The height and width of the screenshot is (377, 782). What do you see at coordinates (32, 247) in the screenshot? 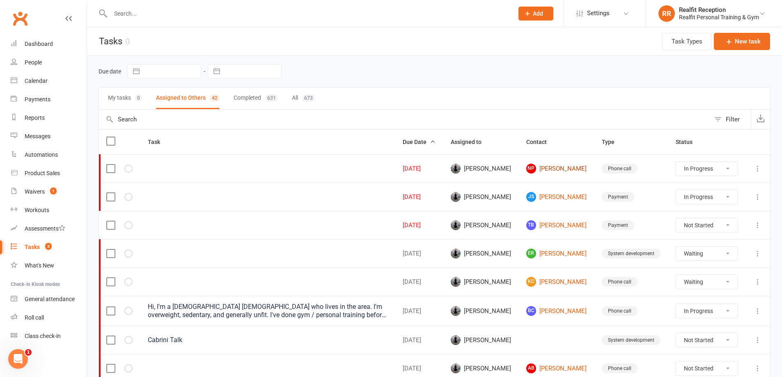
I see `div: Tasks` at bounding box center [32, 247].